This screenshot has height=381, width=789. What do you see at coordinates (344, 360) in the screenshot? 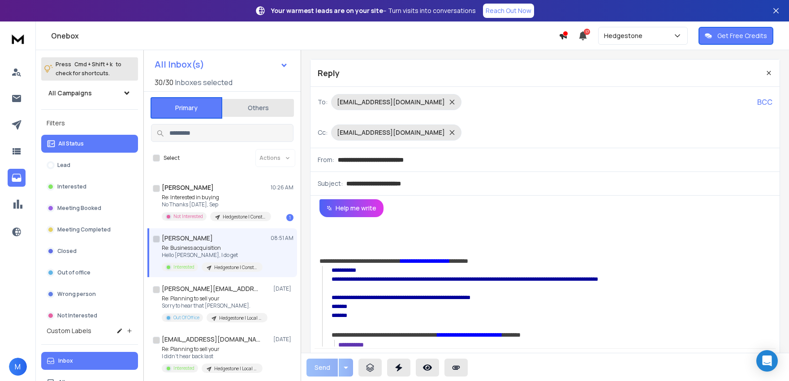
I see `button: AI Rephrase` at bounding box center [344, 360].